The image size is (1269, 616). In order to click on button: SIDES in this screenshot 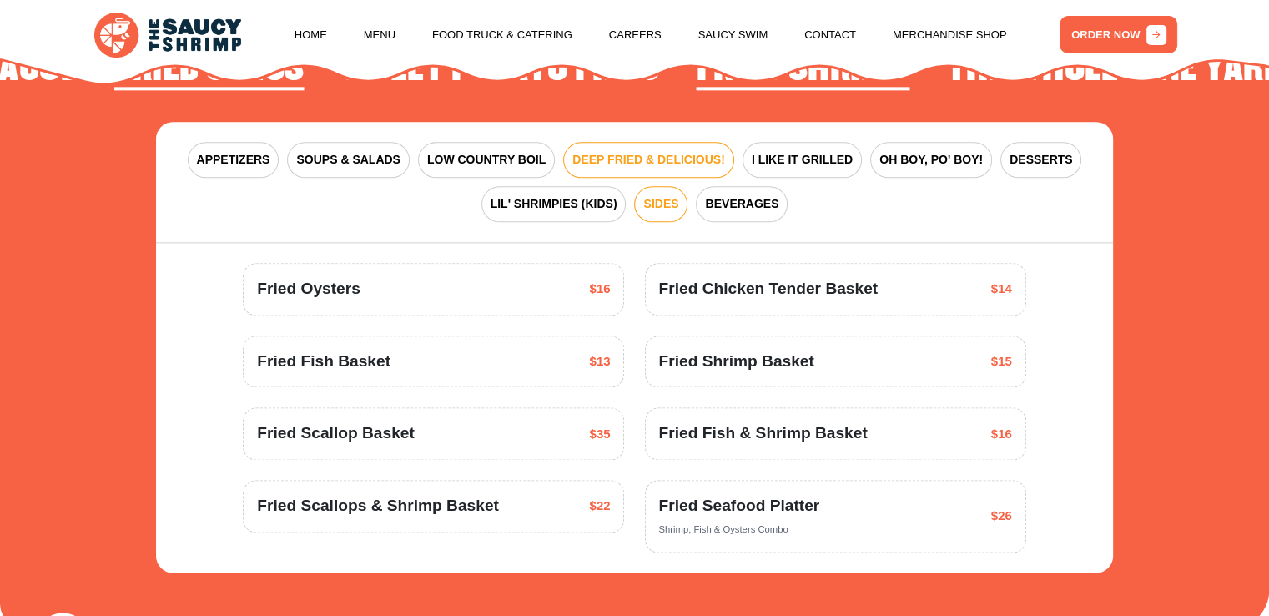, I will do `click(661, 204)`.